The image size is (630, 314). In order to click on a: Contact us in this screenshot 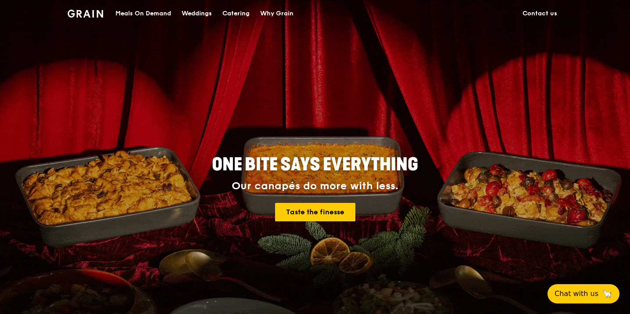, I will do `click(539, 14)`.